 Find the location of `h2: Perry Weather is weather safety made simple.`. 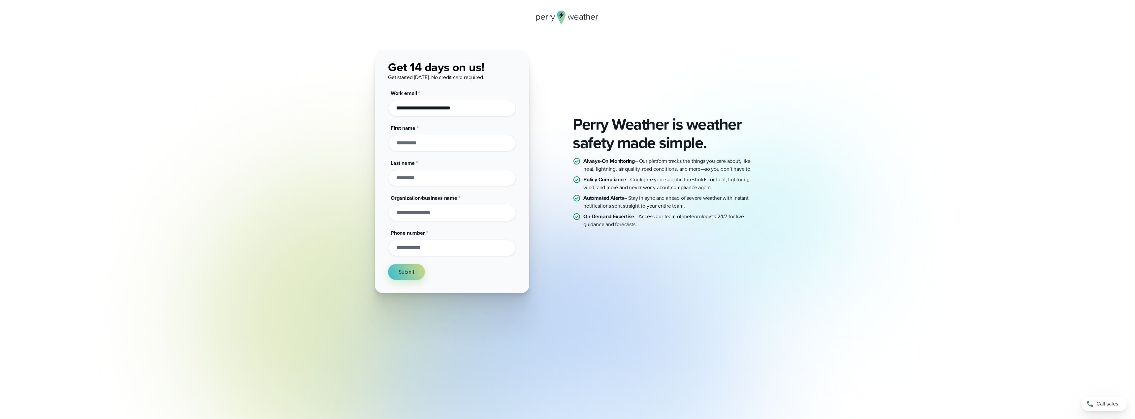

h2: Perry Weather is weather safety made simple. is located at coordinates (667, 134).